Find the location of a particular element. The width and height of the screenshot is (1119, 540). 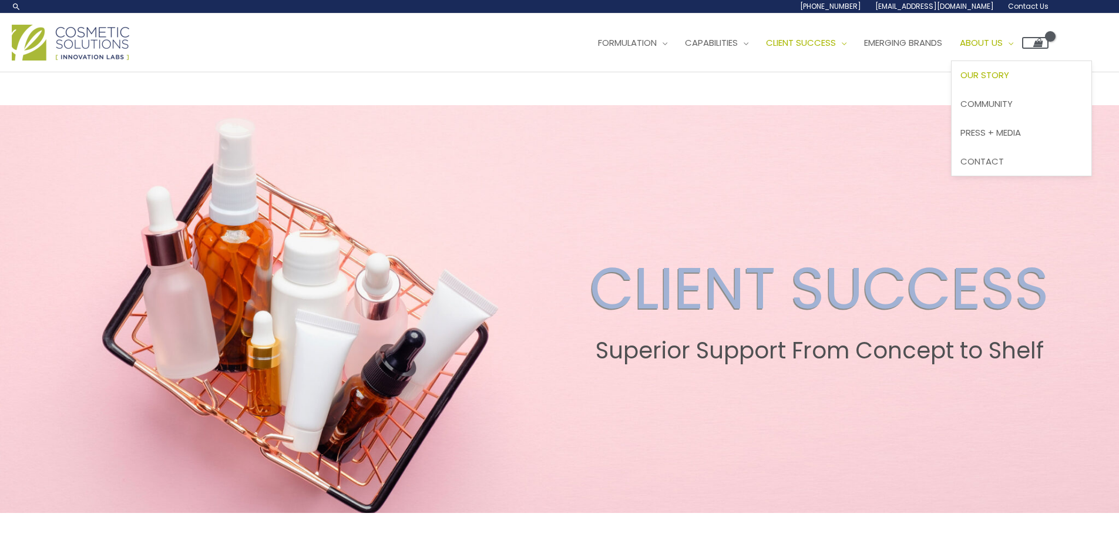

a: Formulation is located at coordinates (632, 43).